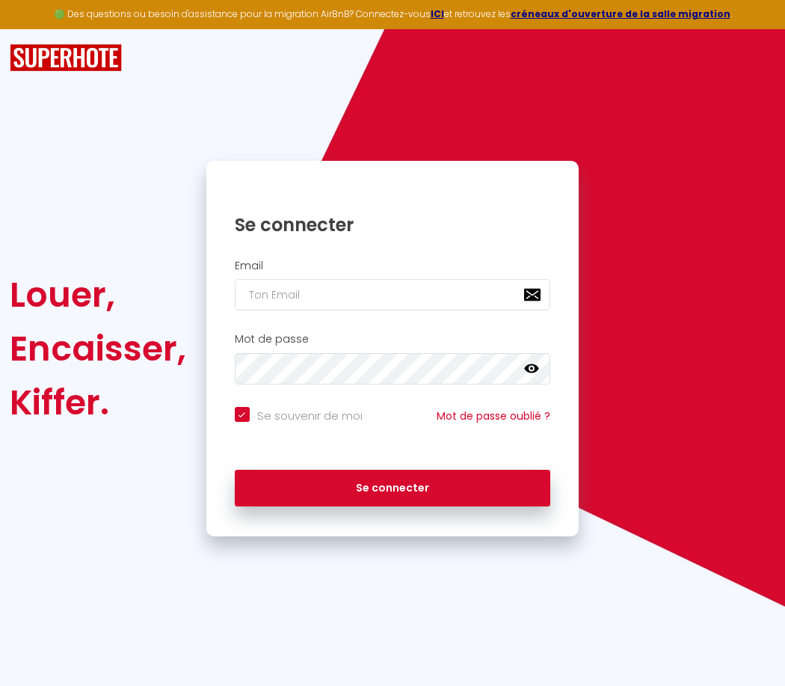 The image size is (785, 686). What do you see at coordinates (621, 13) in the screenshot?
I see `a: créneaux d'ouverture de la salle migration` at bounding box center [621, 13].